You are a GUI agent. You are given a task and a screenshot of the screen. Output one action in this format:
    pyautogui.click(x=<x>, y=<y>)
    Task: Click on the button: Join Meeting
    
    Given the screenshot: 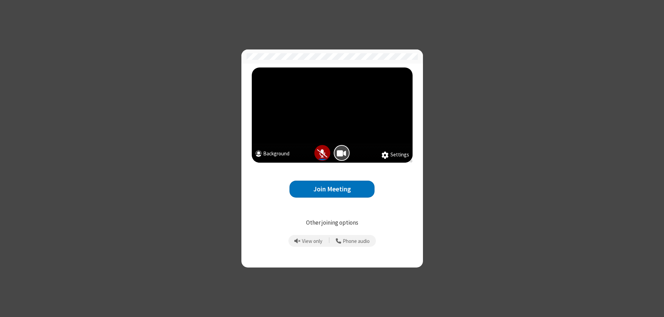 What is the action you would take?
    pyautogui.click(x=332, y=189)
    